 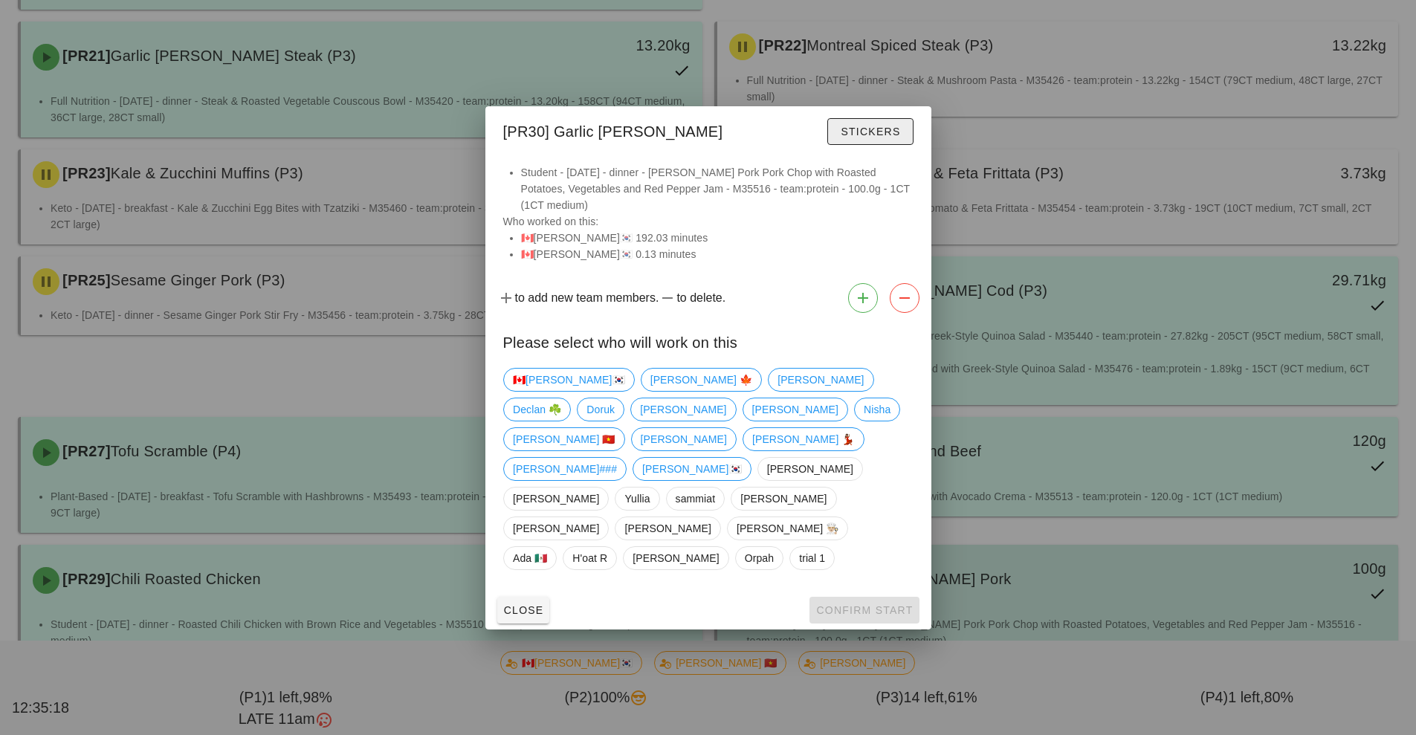 What do you see at coordinates (523, 610) in the screenshot?
I see `span: Close` at bounding box center [523, 610].